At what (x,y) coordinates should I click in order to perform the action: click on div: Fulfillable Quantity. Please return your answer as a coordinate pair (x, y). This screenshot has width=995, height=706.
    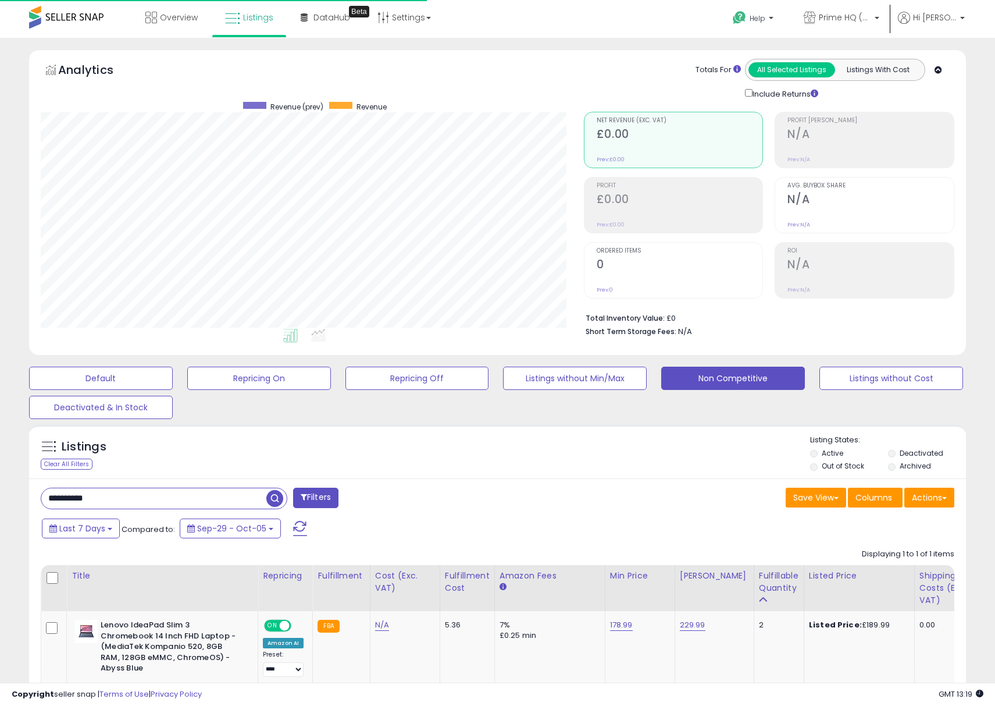
    Looking at the image, I should click on (779, 582).